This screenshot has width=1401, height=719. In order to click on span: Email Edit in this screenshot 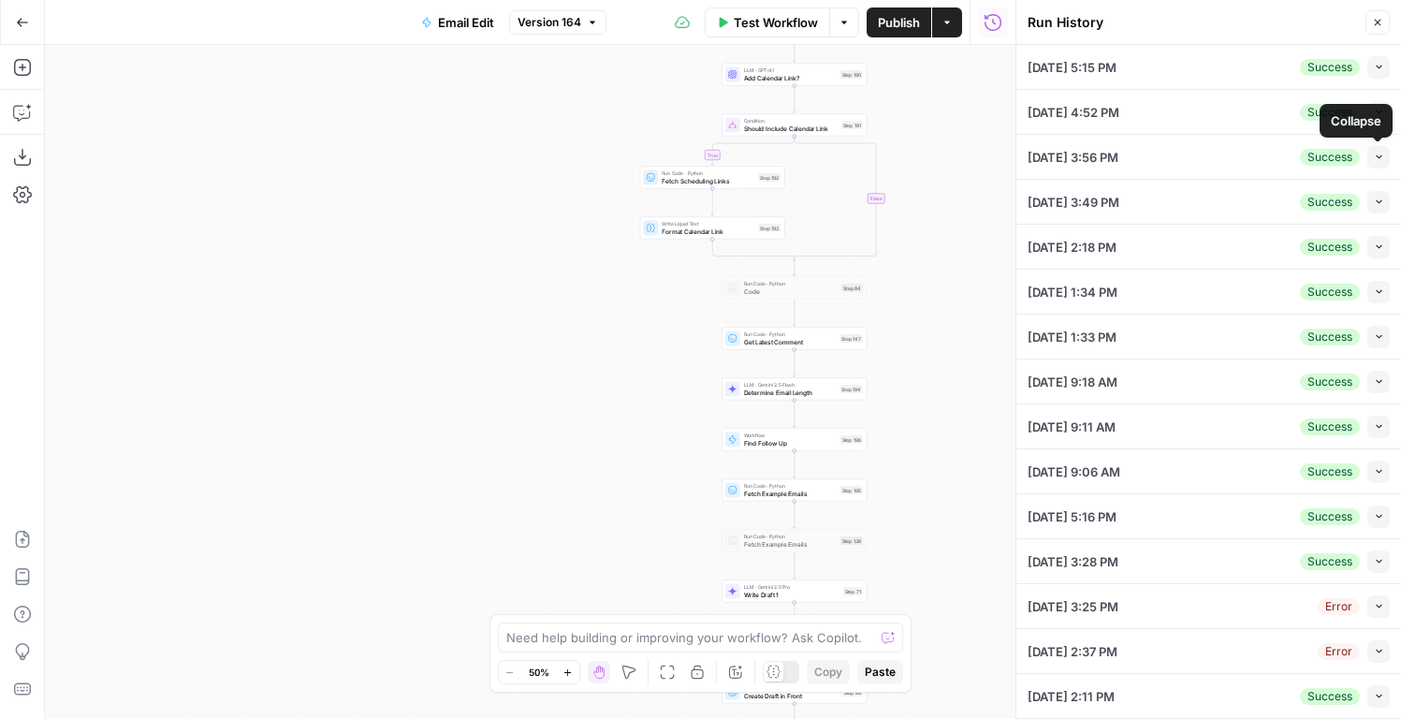, I will do `click(466, 22)`.